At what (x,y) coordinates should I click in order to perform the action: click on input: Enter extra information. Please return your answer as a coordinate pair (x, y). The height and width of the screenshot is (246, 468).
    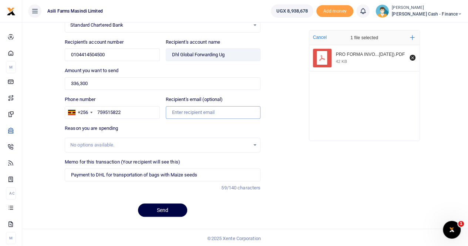
    Looking at the image, I should click on (162, 175).